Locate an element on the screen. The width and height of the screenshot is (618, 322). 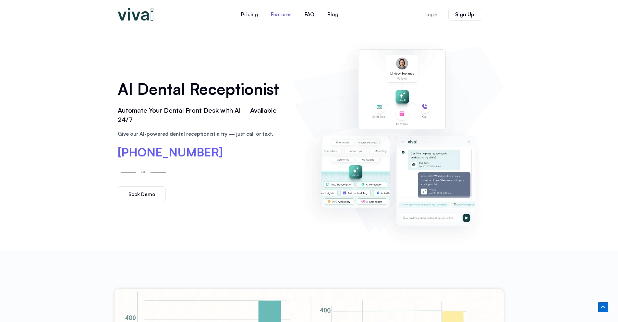
span: Login is located at coordinates (431, 14).